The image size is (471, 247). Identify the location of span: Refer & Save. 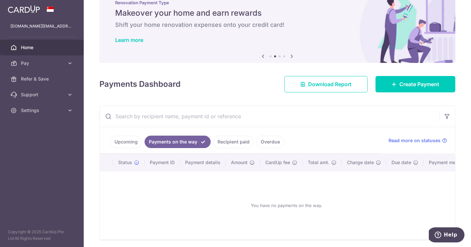
(43, 79).